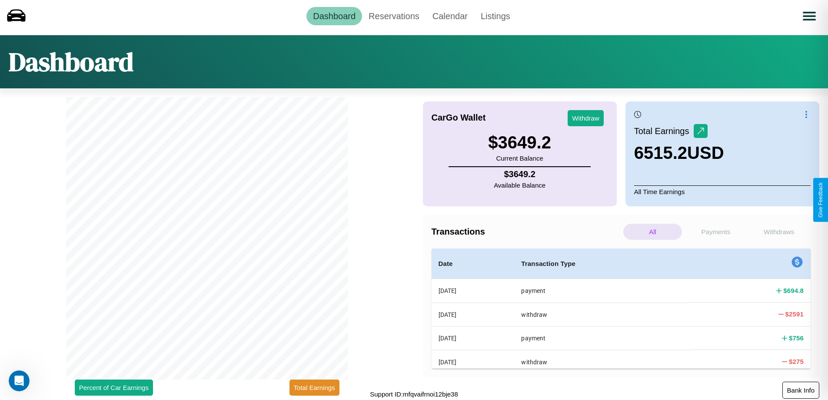  Describe the element at coordinates (450, 16) in the screenshot. I see `a: Calendar` at that location.